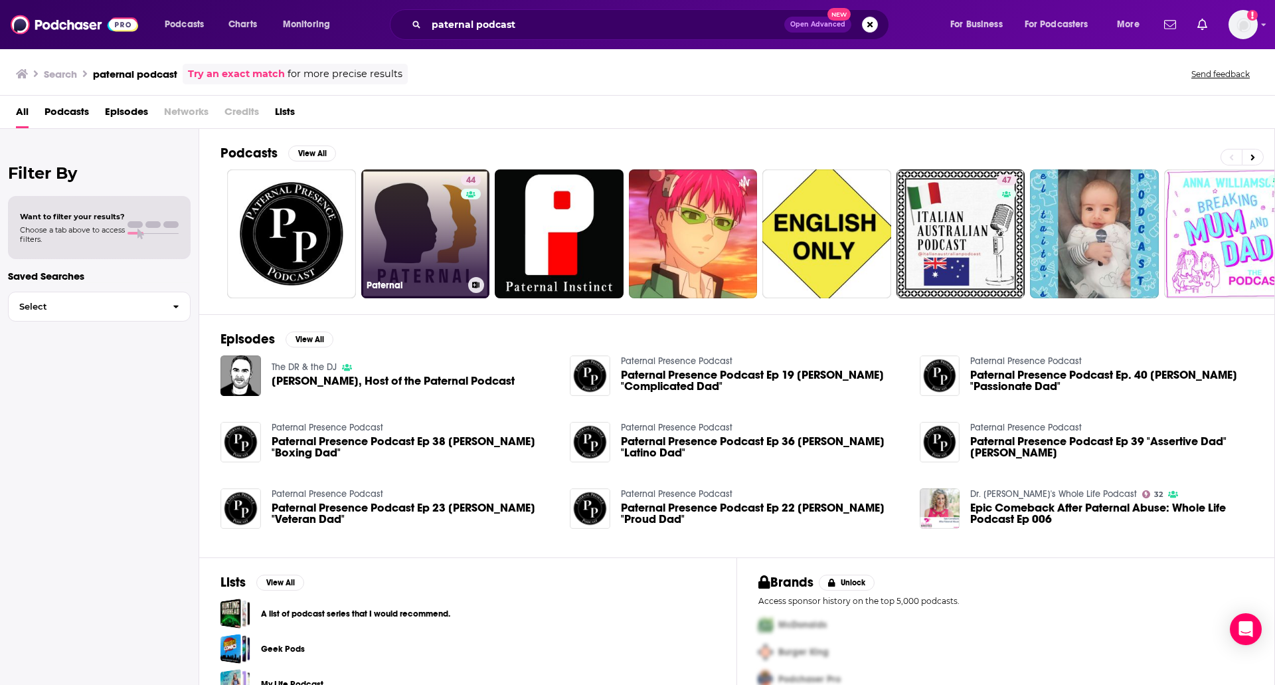 This screenshot has height=685, width=1275. I want to click on h3: paternal podcast, so click(135, 74).